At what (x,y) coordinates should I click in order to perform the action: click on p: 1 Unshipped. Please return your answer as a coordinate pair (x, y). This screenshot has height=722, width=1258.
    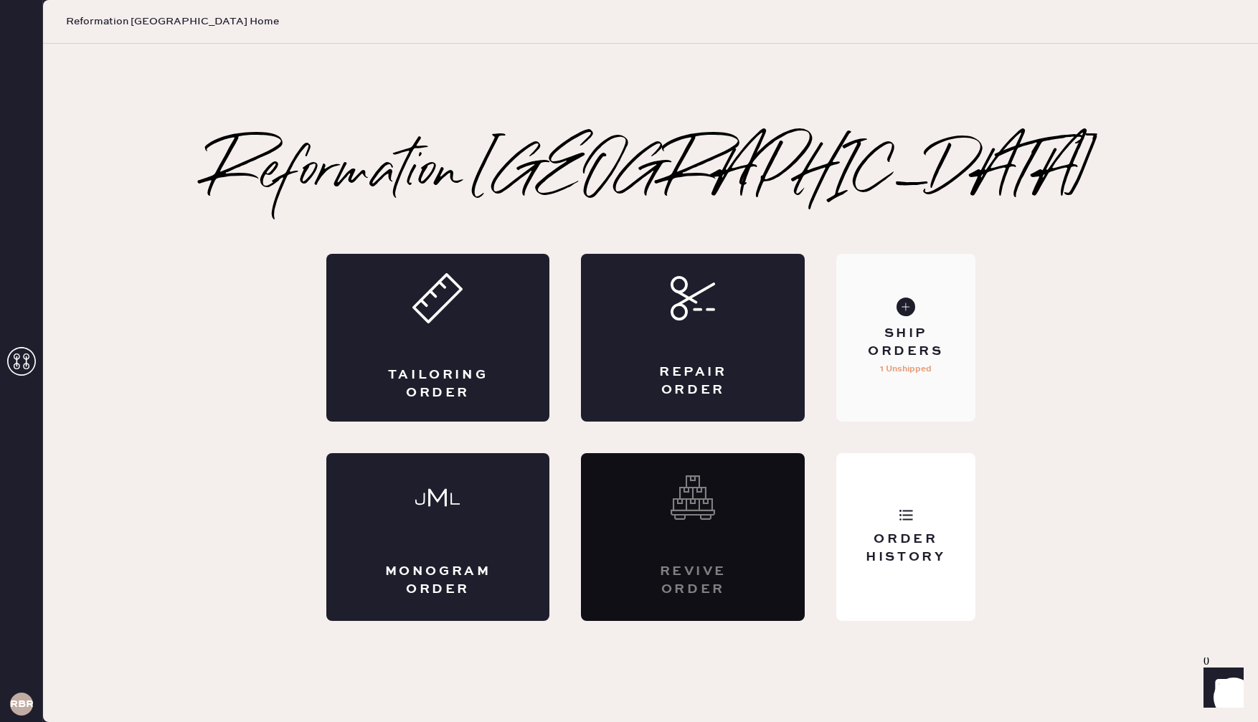
    Looking at the image, I should click on (906, 369).